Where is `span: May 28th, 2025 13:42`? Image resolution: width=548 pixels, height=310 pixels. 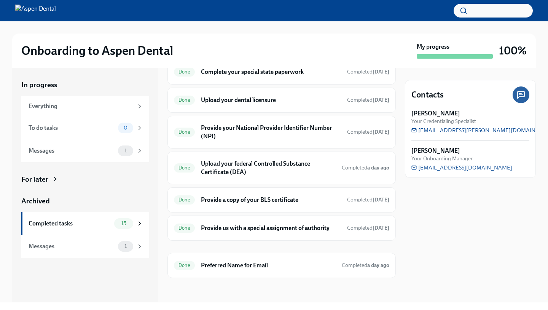 span: May 28th, 2025 13:42 is located at coordinates (368, 132).